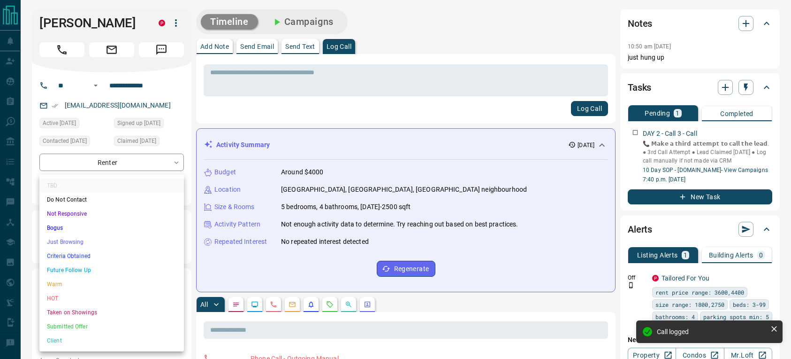  What do you see at coordinates (112, 199) in the screenshot?
I see `li: Do Not Contact` at bounding box center [112, 199].